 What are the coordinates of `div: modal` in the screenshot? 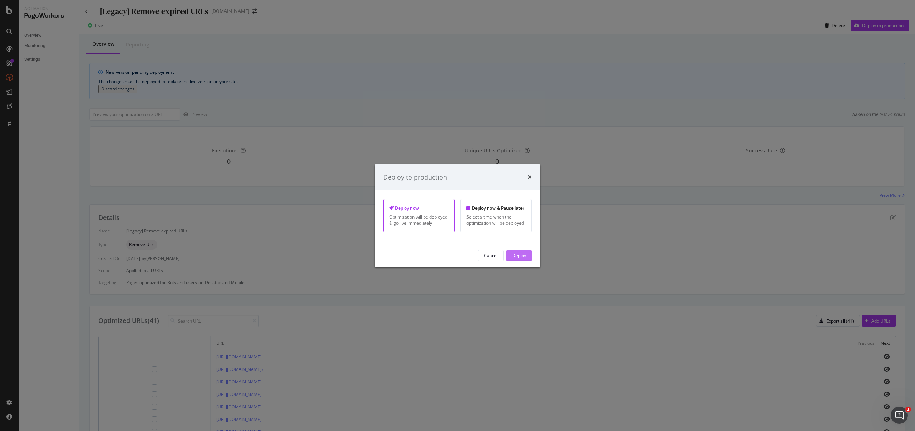 It's located at (458, 215).